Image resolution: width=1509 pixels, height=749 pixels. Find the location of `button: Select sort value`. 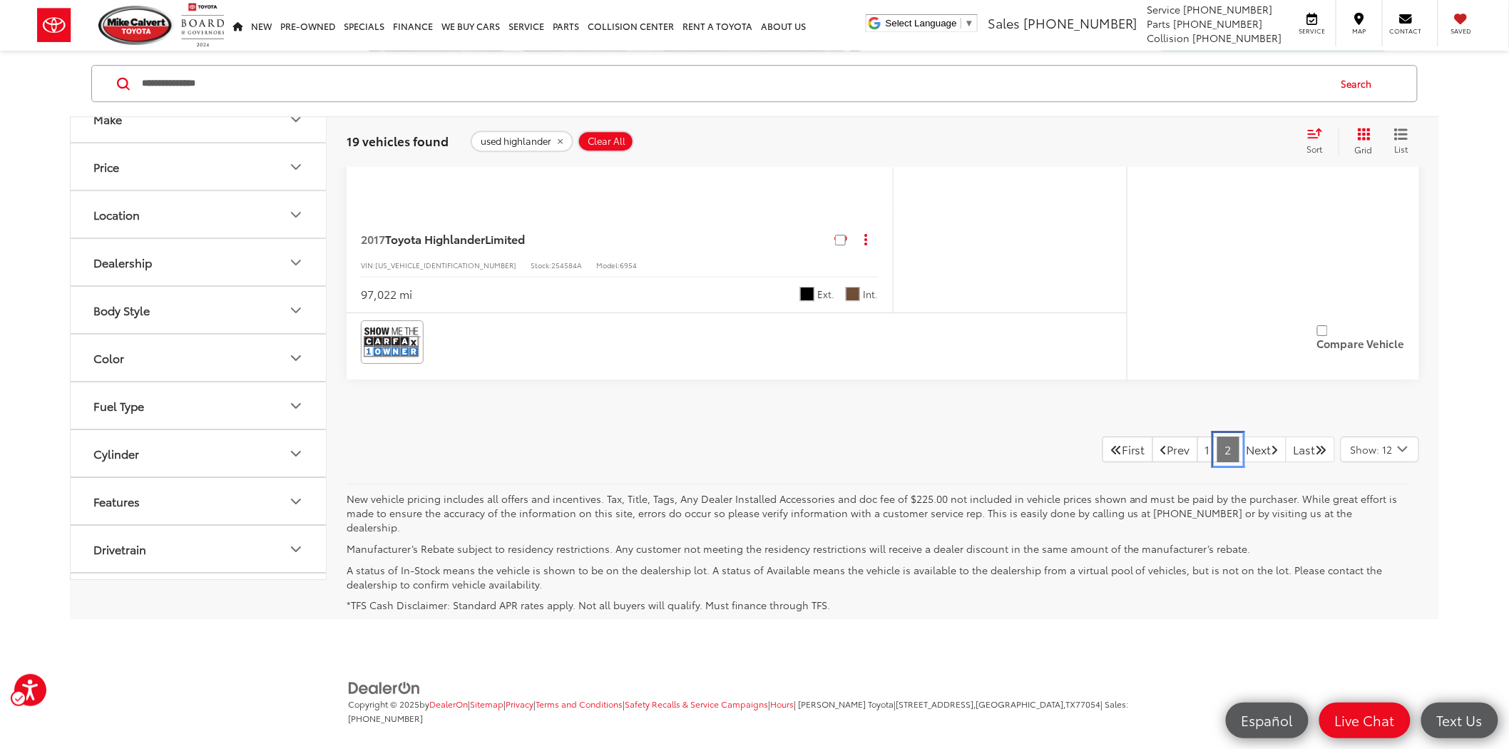

button: Select sort value is located at coordinates (1320, 141).